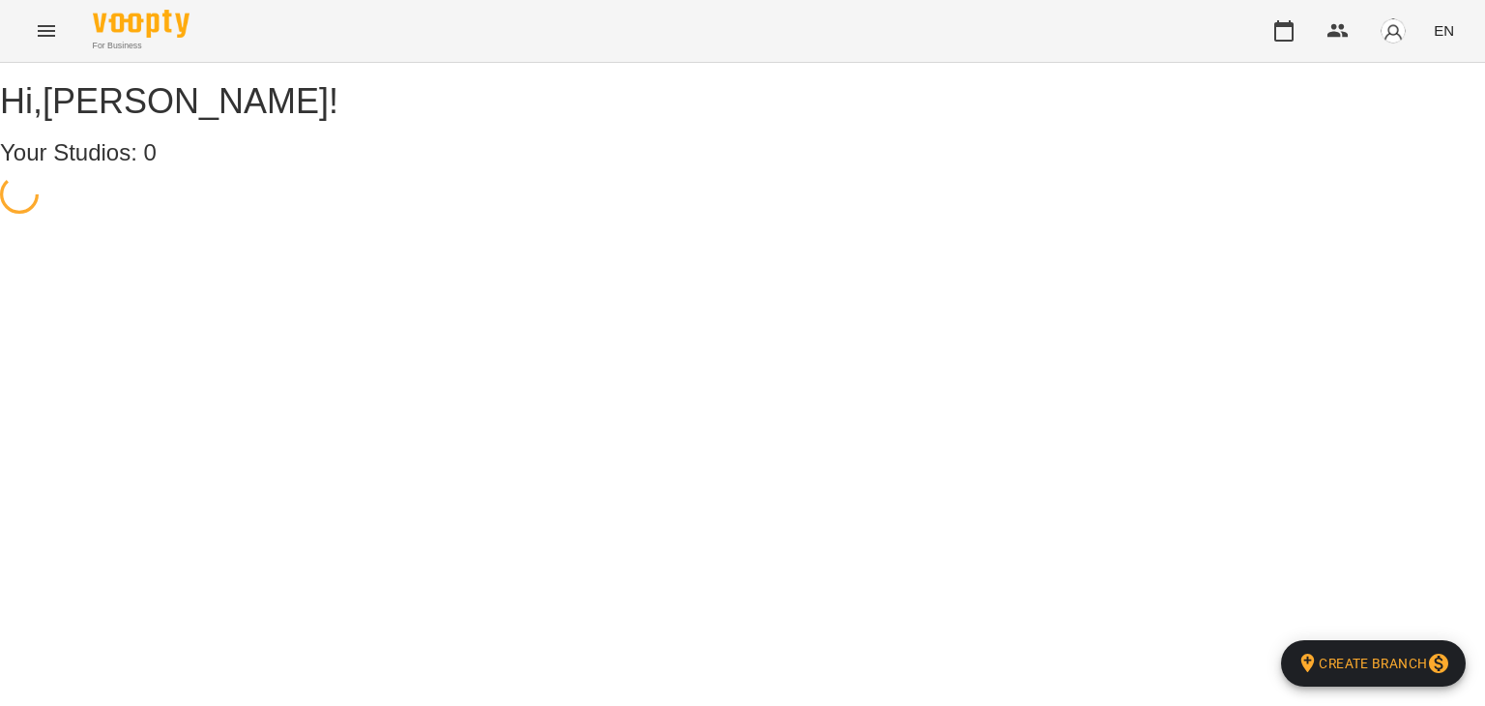  What do you see at coordinates (141, 23) in the screenshot?
I see `img: Voopty Logo` at bounding box center [141, 23].